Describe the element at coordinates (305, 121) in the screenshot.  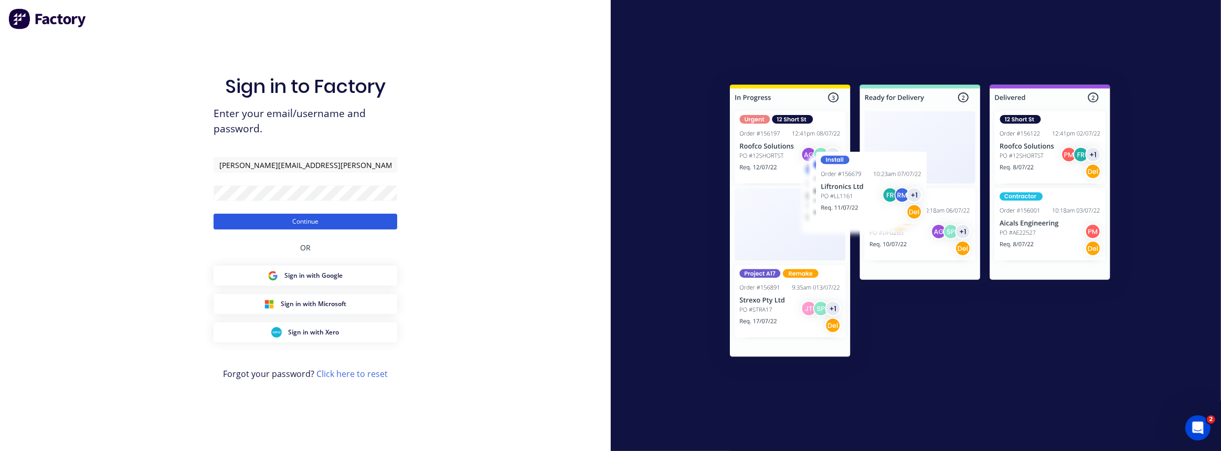
I see `span: Enter your email/username and password.` at that location.